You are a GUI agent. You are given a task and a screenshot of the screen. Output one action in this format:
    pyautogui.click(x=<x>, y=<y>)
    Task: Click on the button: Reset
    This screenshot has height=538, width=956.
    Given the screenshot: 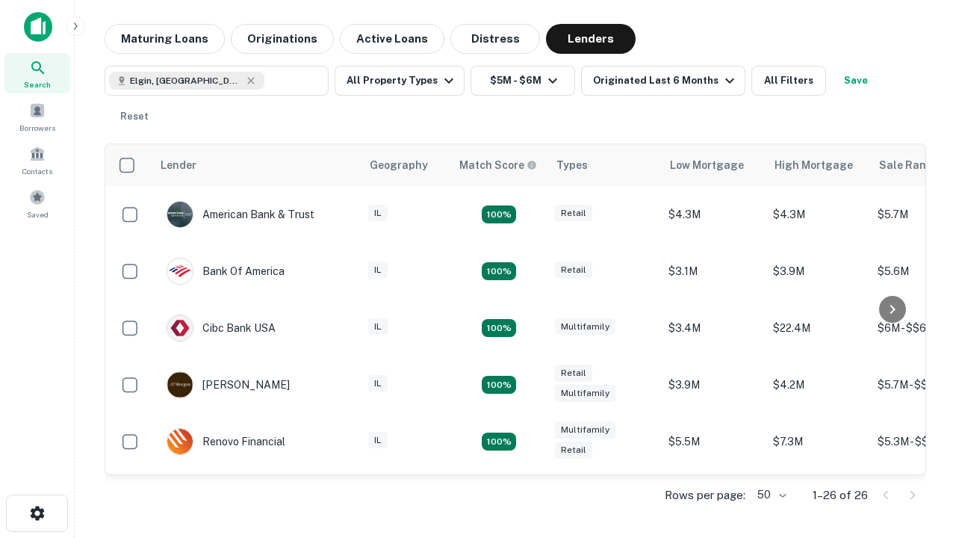 What is the action you would take?
    pyautogui.click(x=134, y=117)
    